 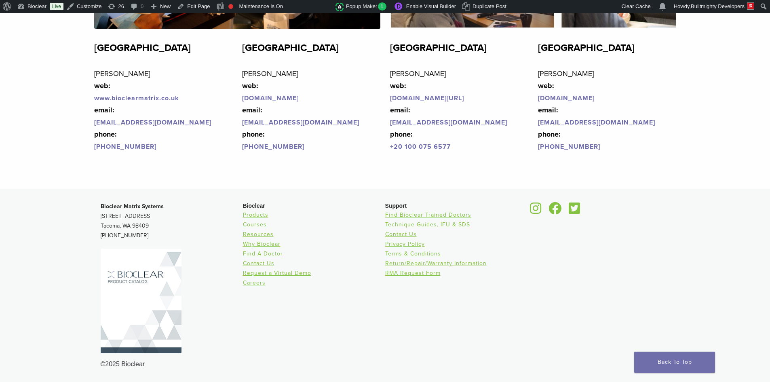 I want to click on a: Live, so click(x=57, y=6).